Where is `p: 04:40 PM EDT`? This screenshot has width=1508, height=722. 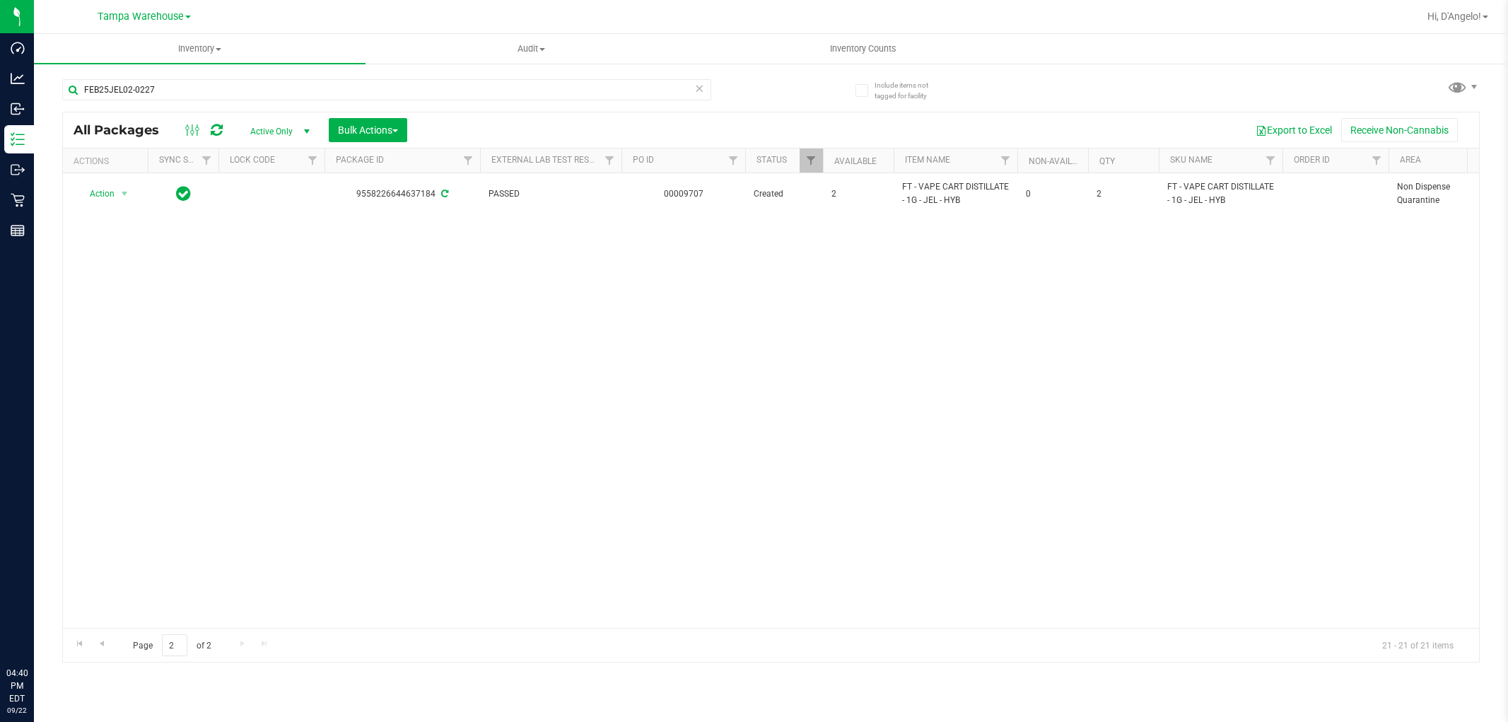
p: 04:40 PM EDT is located at coordinates (17, 686).